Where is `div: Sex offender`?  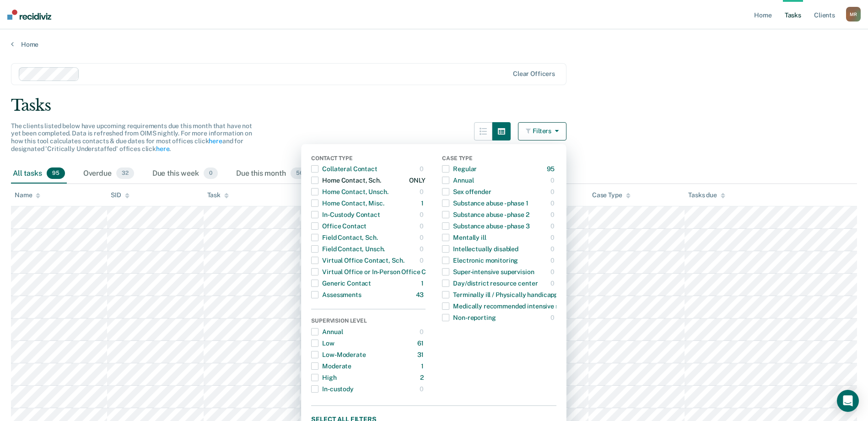 div: Sex offender is located at coordinates (466, 192).